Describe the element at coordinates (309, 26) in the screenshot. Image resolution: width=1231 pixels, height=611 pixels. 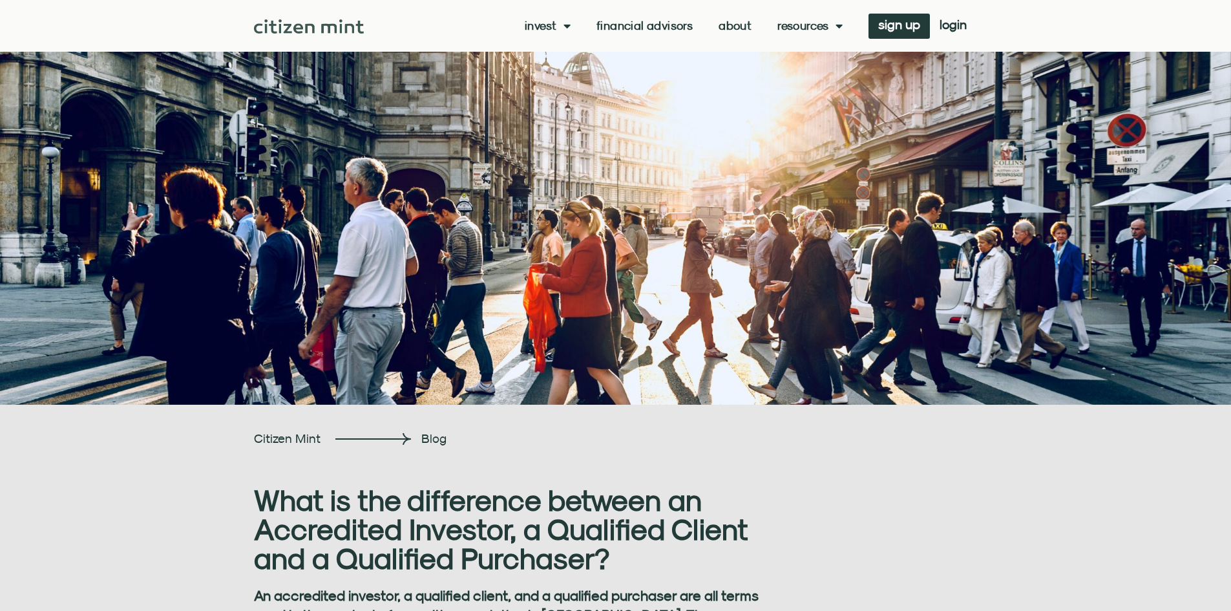
I see `img: Citizen Mint` at that location.